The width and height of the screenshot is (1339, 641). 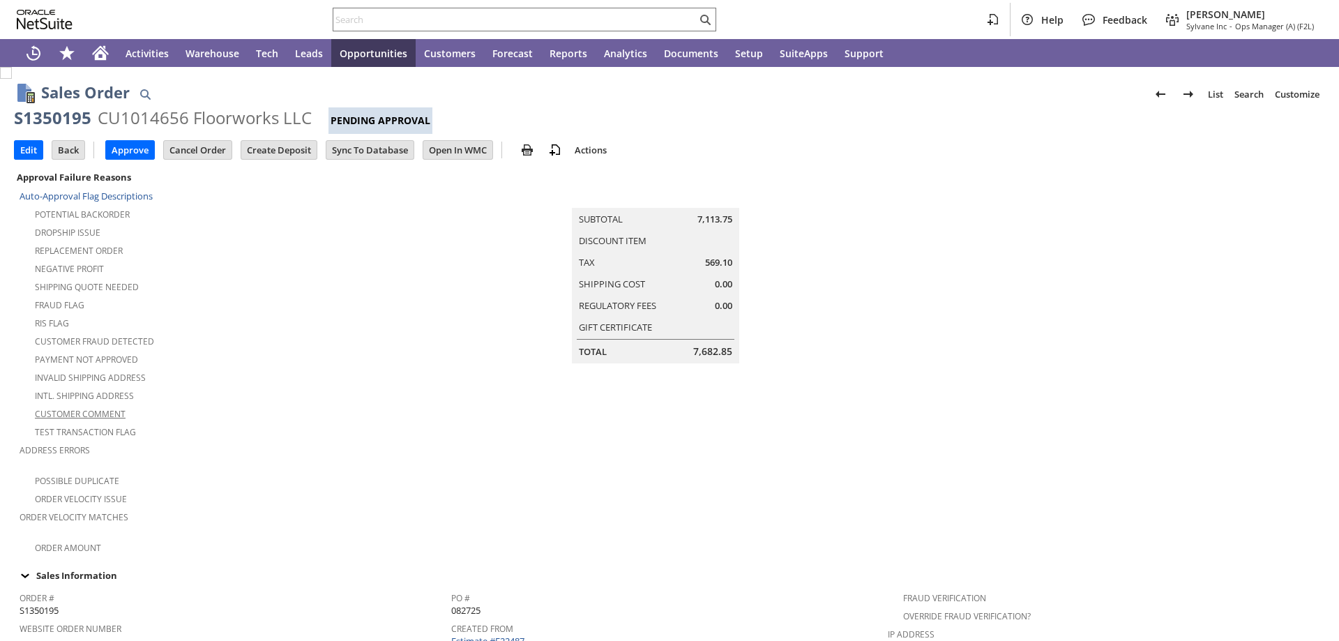 What do you see at coordinates (79, 250) in the screenshot?
I see `a: Replacement Order` at bounding box center [79, 250].